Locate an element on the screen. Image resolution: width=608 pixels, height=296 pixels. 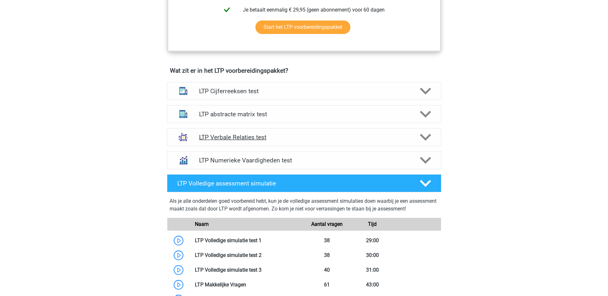
h4: LTP Volledige assessment simulatie is located at coordinates (293, 183).